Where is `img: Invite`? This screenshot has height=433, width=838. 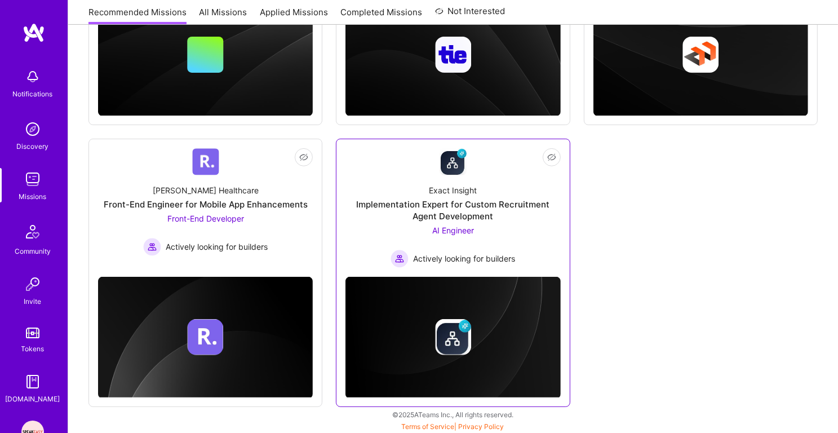 img: Invite is located at coordinates (33, 284).